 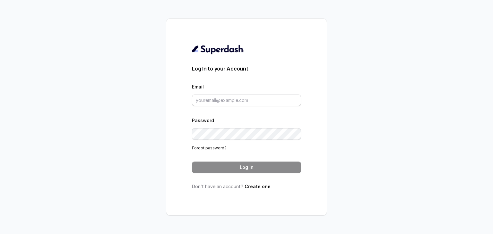 What do you see at coordinates (218, 49) in the screenshot?
I see `img: light.svg` at bounding box center [218, 49].